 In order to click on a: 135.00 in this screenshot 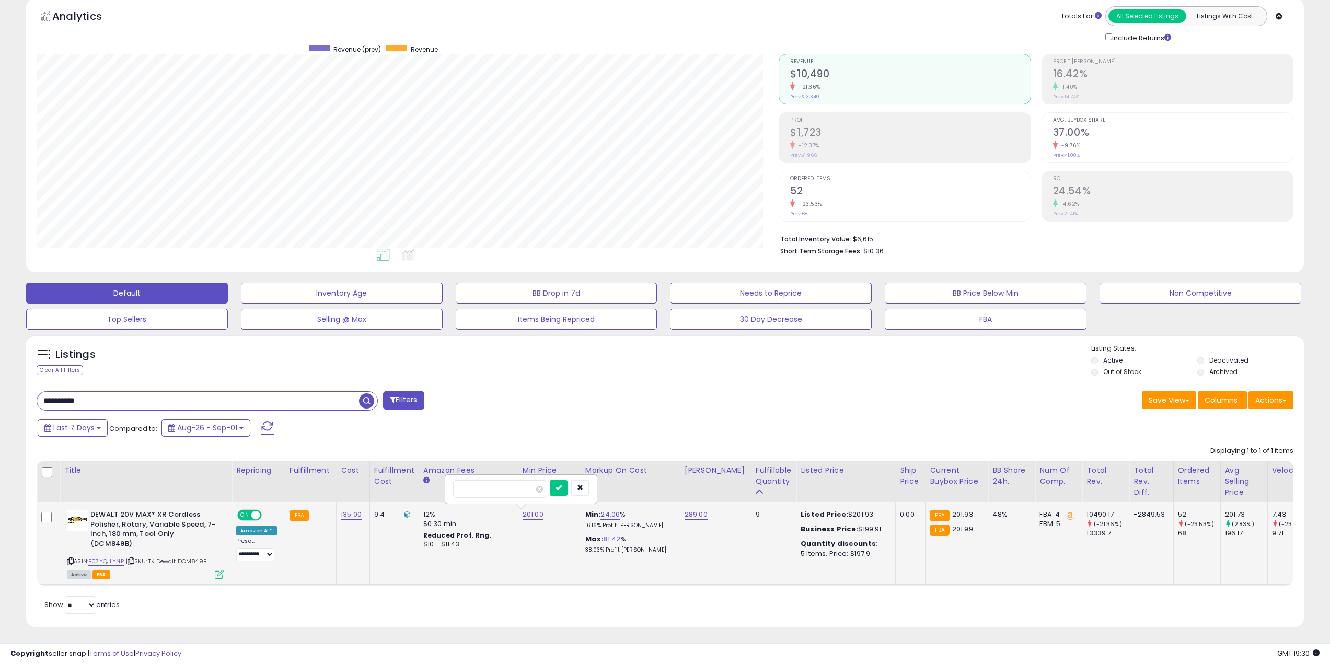, I will do `click(351, 515)`.